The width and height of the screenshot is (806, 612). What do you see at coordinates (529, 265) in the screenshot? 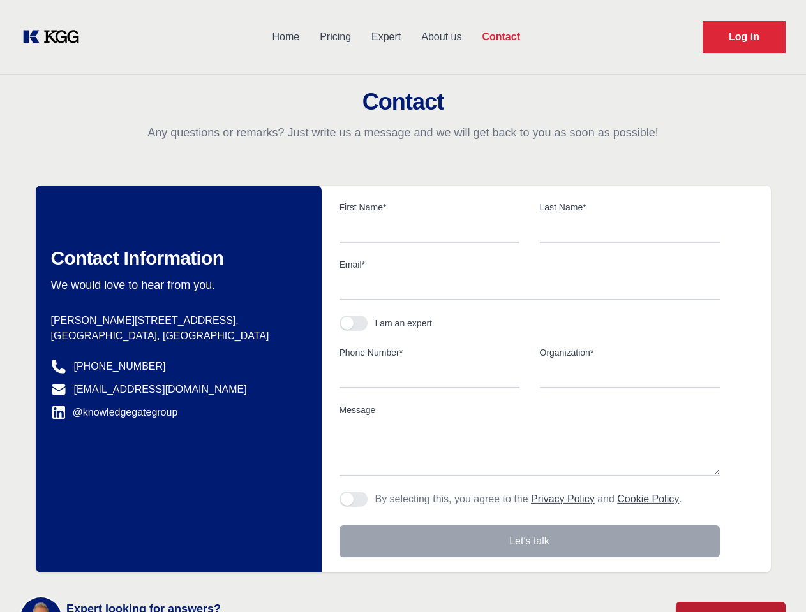
I see `label: Email*` at bounding box center [529, 265].